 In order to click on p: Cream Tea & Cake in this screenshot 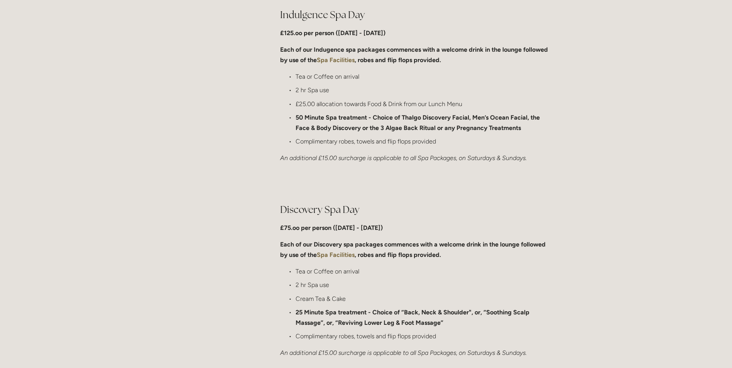, I will do `click(423, 298)`.